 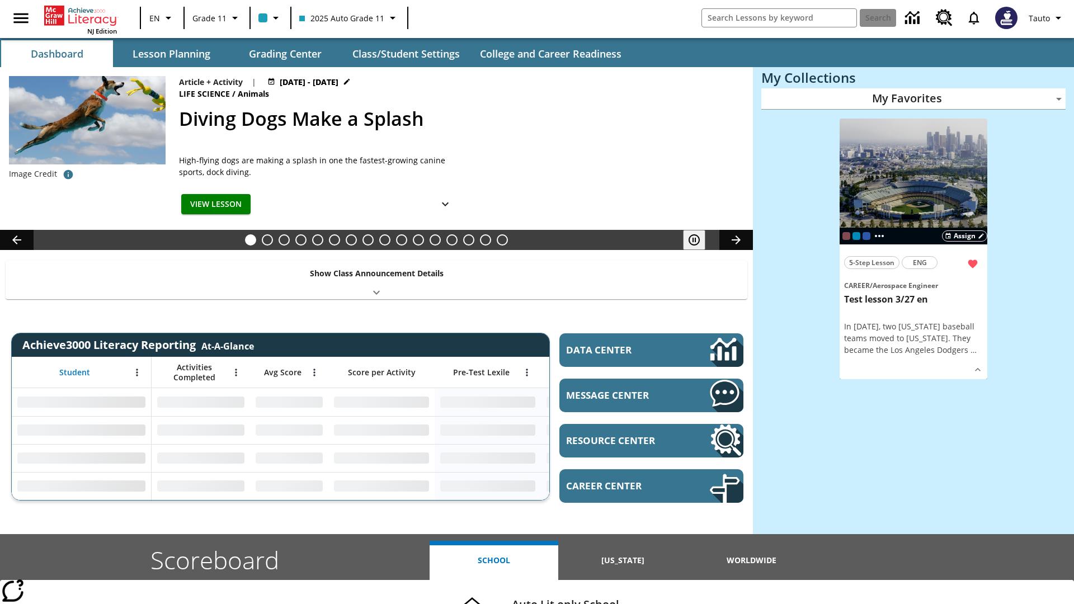 I want to click on span: Topic: Career/Aerospace Engineer, so click(x=914, y=285).